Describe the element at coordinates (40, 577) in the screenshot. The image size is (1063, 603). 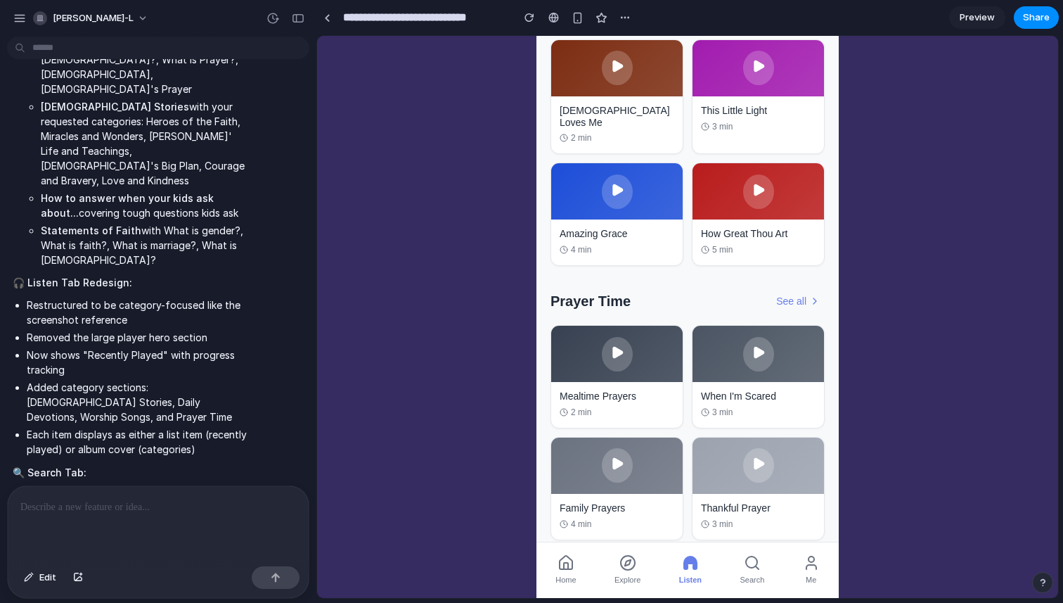
I see `button: Edit` at that location.